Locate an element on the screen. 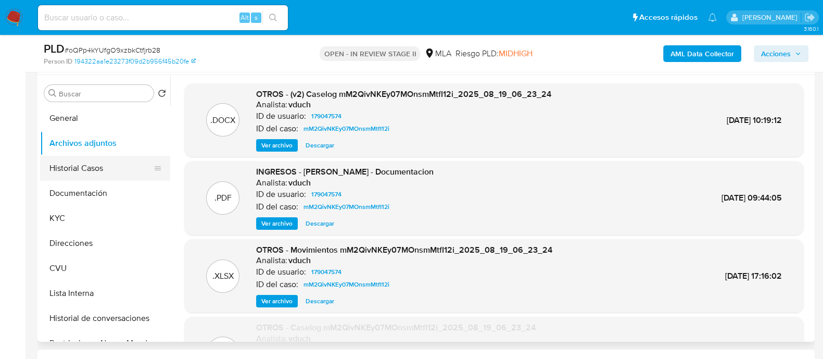 The image size is (823, 359). button: Acciones is located at coordinates (781, 54).